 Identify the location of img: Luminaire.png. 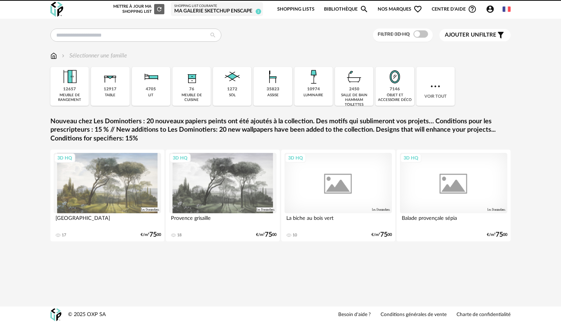
(314, 77).